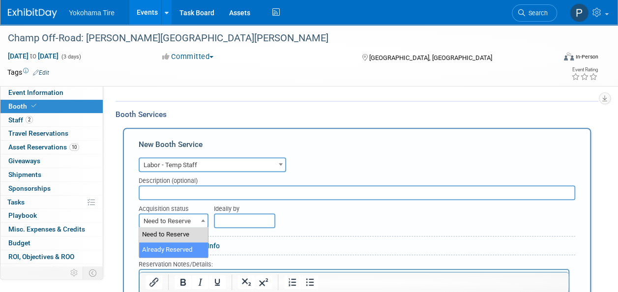 This screenshot has height=292, width=618. What do you see at coordinates (71, 57) in the screenshot?
I see `span: (3 days)` at bounding box center [71, 57].